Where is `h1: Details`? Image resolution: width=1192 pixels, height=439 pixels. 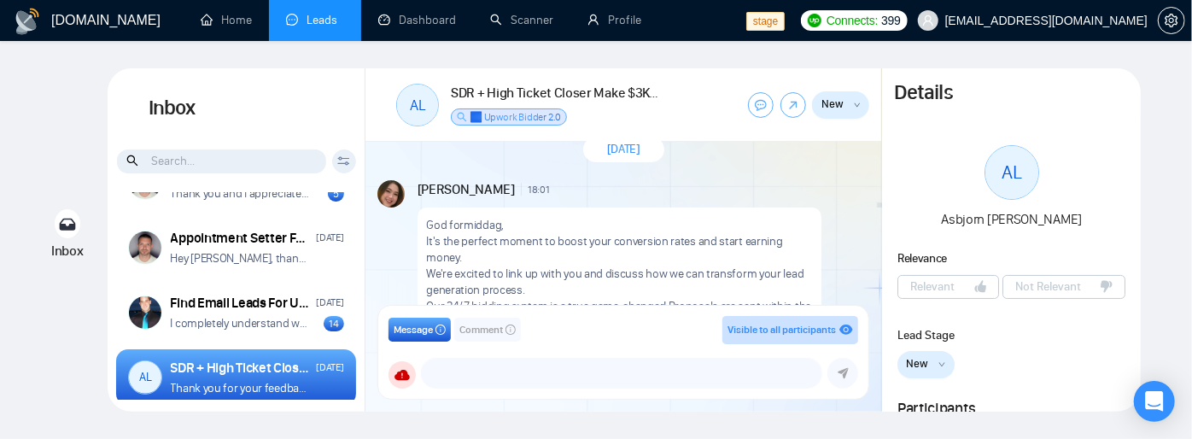
h1: Details is located at coordinates (923, 93).